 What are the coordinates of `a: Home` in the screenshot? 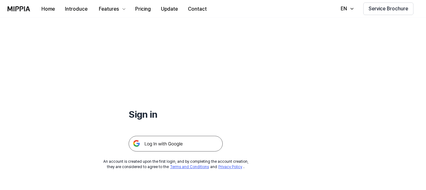 It's located at (48, 9).